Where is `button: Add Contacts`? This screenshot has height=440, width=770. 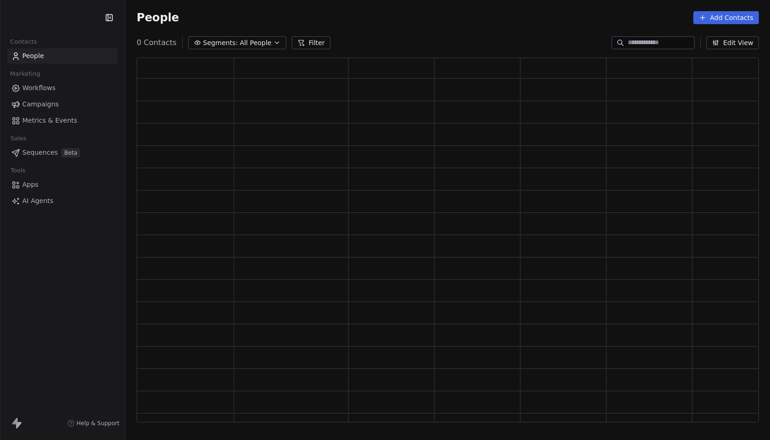 button: Add Contacts is located at coordinates (726, 18).